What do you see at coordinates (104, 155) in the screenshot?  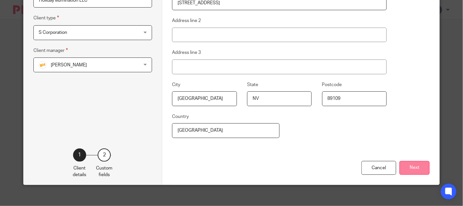 I see `div: 2` at bounding box center [104, 155].